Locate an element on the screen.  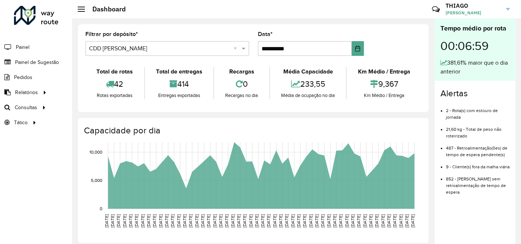
div: 9,367 is located at coordinates (384, 84).